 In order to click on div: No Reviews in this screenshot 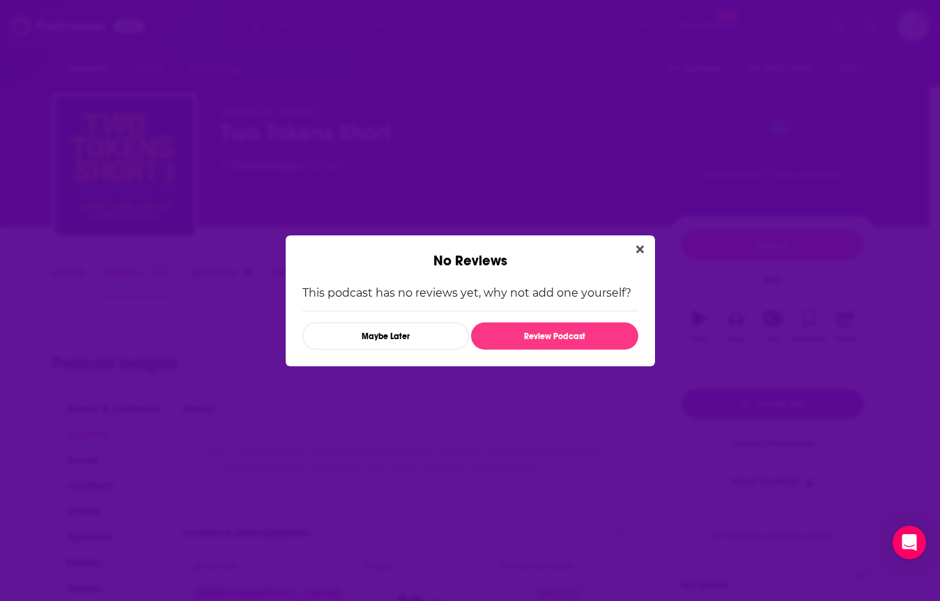, I will do `click(470, 252)`.